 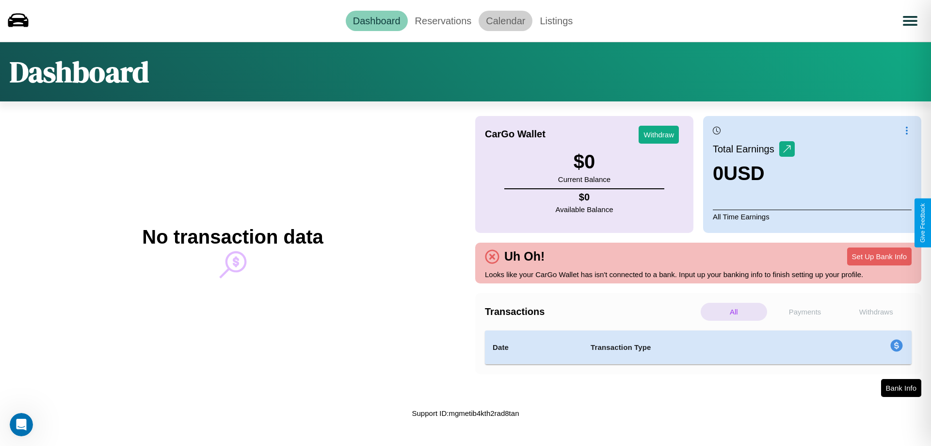 What do you see at coordinates (923, 223) in the screenshot?
I see `div: Give Feedback` at bounding box center [923, 223].